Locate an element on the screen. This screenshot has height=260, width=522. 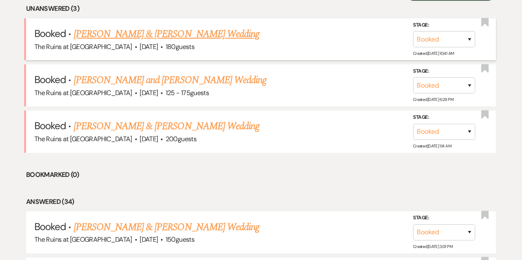
li: Unanswered (3) is located at coordinates (261, 9).